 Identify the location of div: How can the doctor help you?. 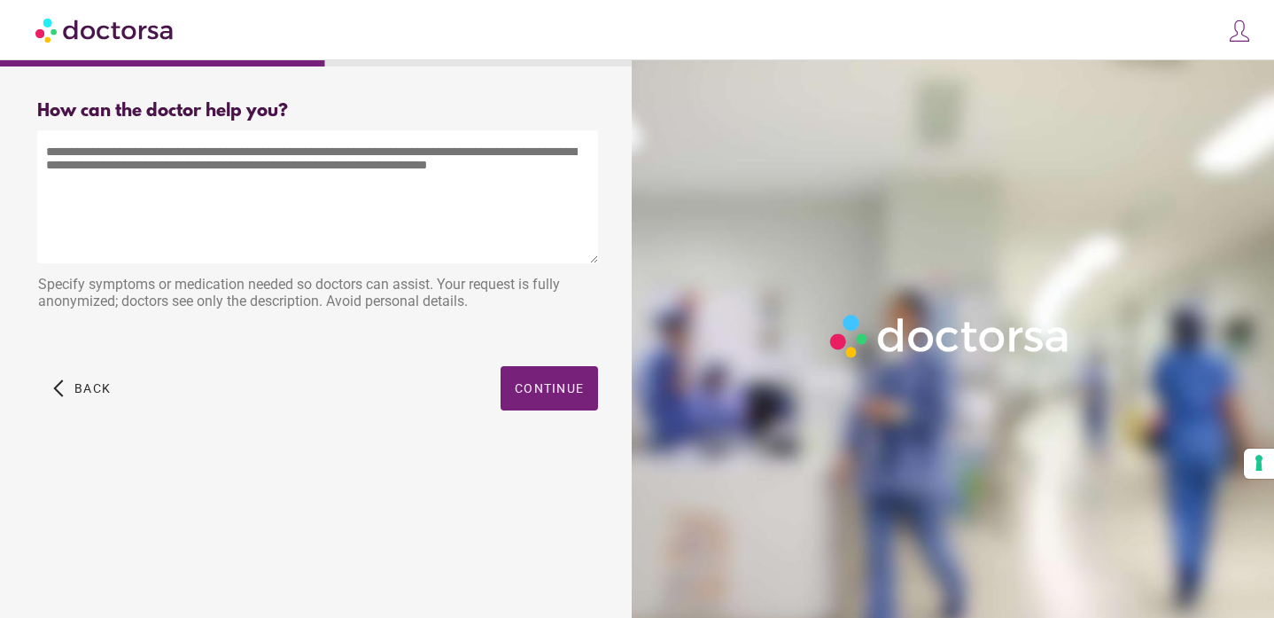
(317, 111).